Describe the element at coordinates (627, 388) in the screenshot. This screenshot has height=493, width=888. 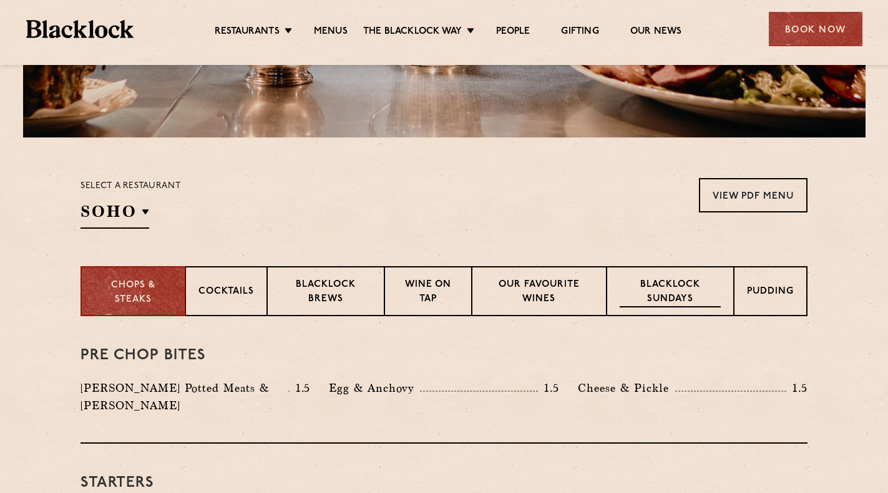
I see `p: Cheese & Pickle` at that location.